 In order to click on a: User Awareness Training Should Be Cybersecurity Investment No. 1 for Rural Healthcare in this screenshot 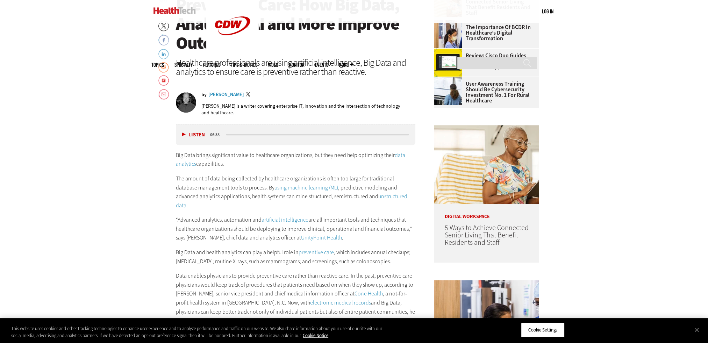, I will do `click(484, 92)`.